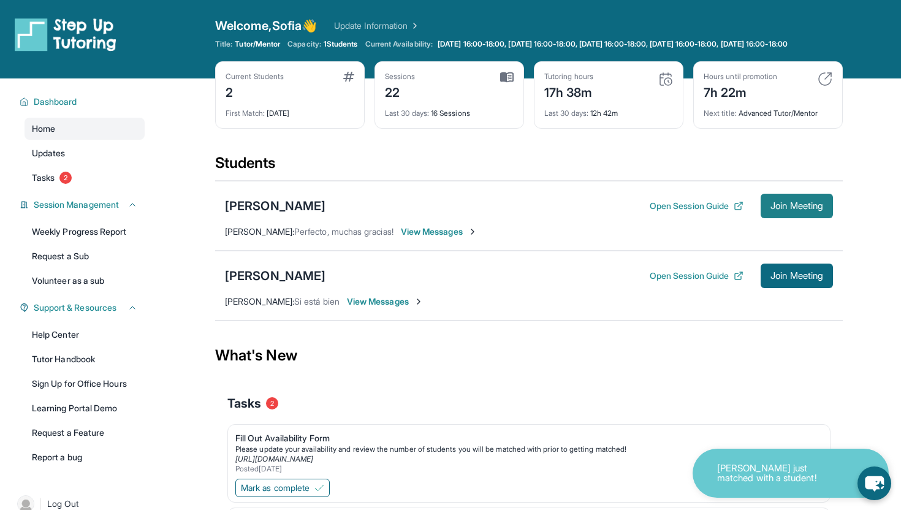 The height and width of the screenshot is (510, 901). I want to click on div: Advanced Tutor/Mentor, so click(768, 110).